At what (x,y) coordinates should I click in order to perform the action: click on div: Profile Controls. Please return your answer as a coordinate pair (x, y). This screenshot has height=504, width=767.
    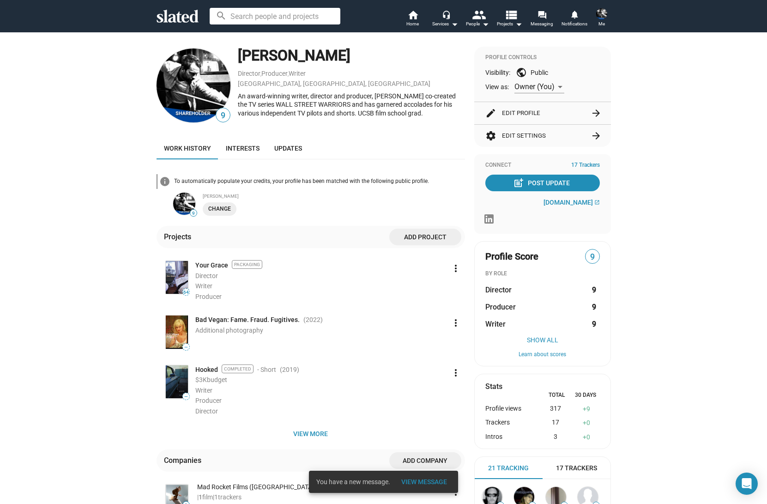
    Looking at the image, I should click on (543, 58).